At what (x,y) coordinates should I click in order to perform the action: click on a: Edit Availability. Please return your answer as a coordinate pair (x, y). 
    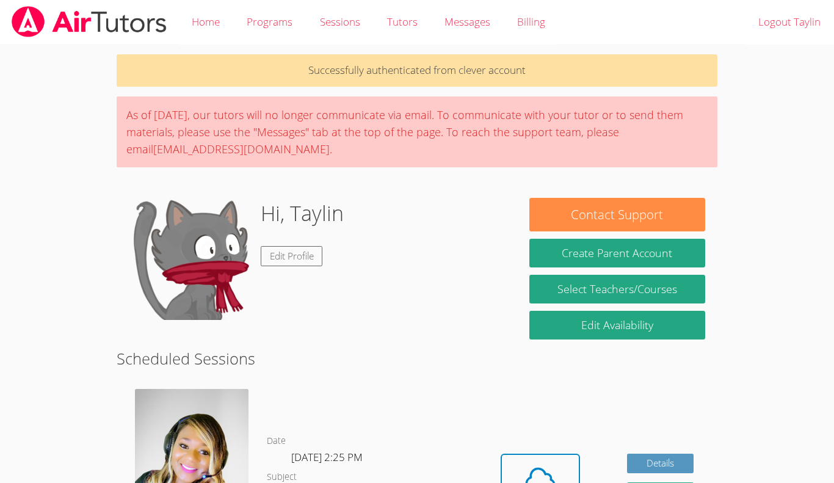
    Looking at the image, I should click on (618, 325).